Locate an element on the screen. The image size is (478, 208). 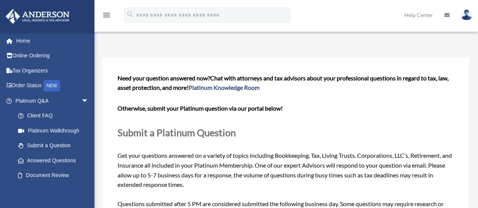
a: Online Ordering is located at coordinates (52, 56).